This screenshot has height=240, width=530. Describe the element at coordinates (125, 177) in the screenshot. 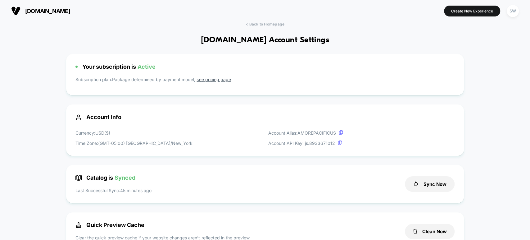

I see `span: Synced` at that location.